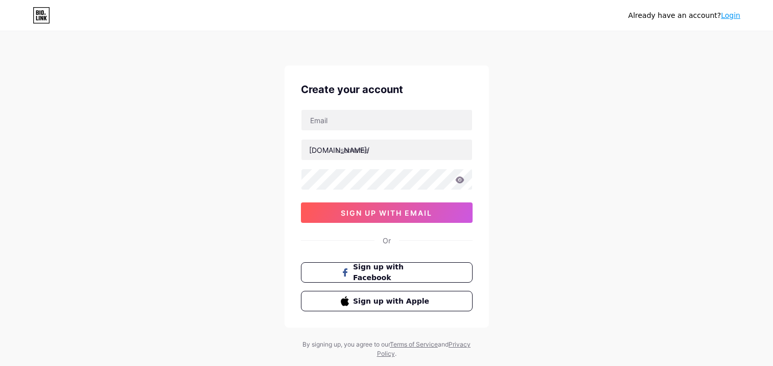 Image resolution: width=773 pixels, height=366 pixels. What do you see at coordinates (386, 212) in the screenshot?
I see `span: sign up with email` at bounding box center [386, 212].